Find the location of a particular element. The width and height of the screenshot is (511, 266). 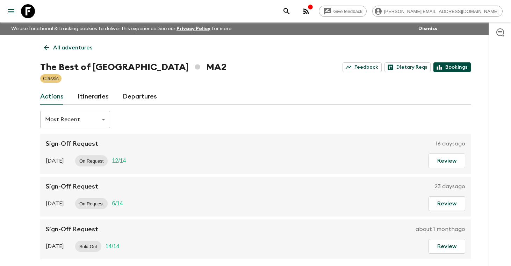

a: Departures is located at coordinates (140, 97).